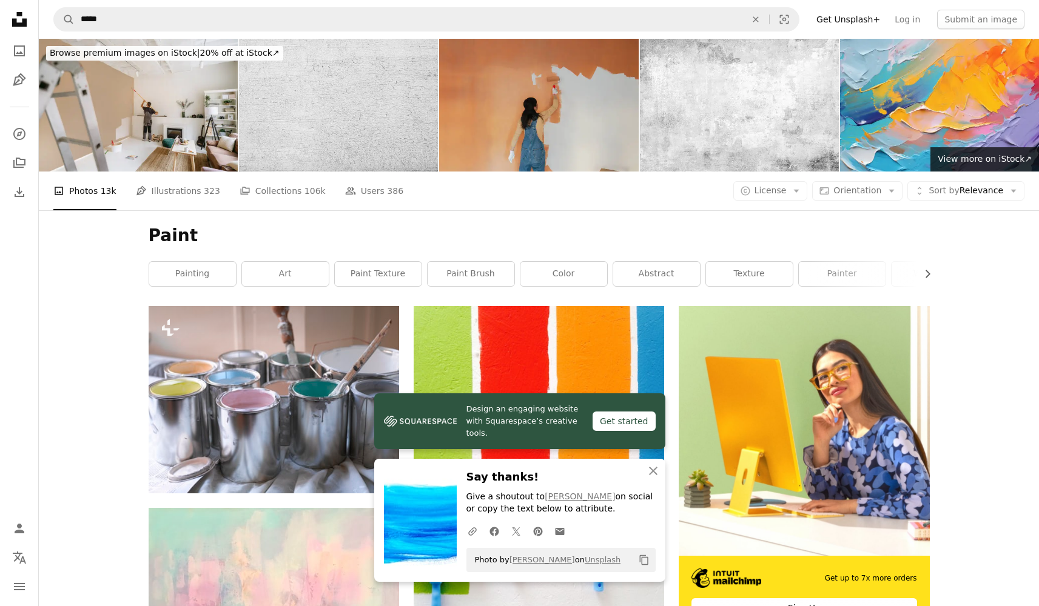 The image size is (1039, 606). What do you see at coordinates (212, 191) in the screenshot?
I see `span: 323` at bounding box center [212, 191].